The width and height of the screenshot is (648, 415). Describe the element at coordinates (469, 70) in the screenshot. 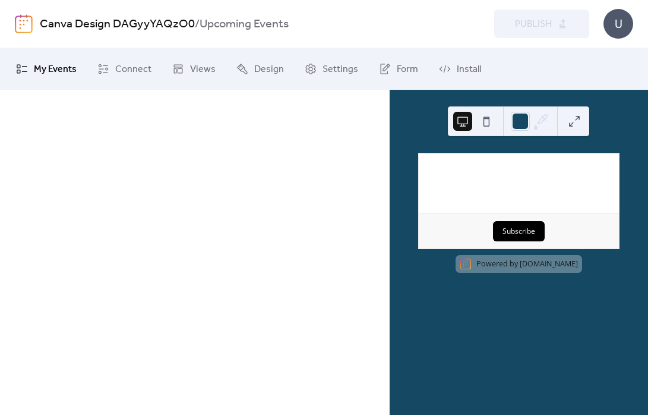

I see `span: Install` at that location.